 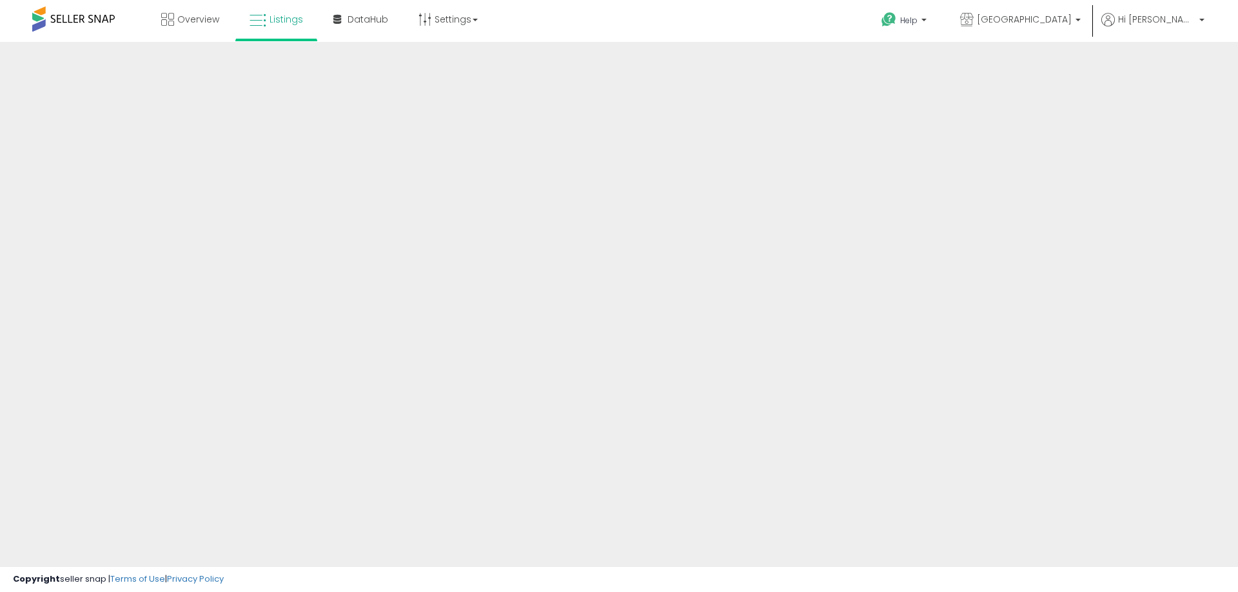 I want to click on span: Overview, so click(x=198, y=19).